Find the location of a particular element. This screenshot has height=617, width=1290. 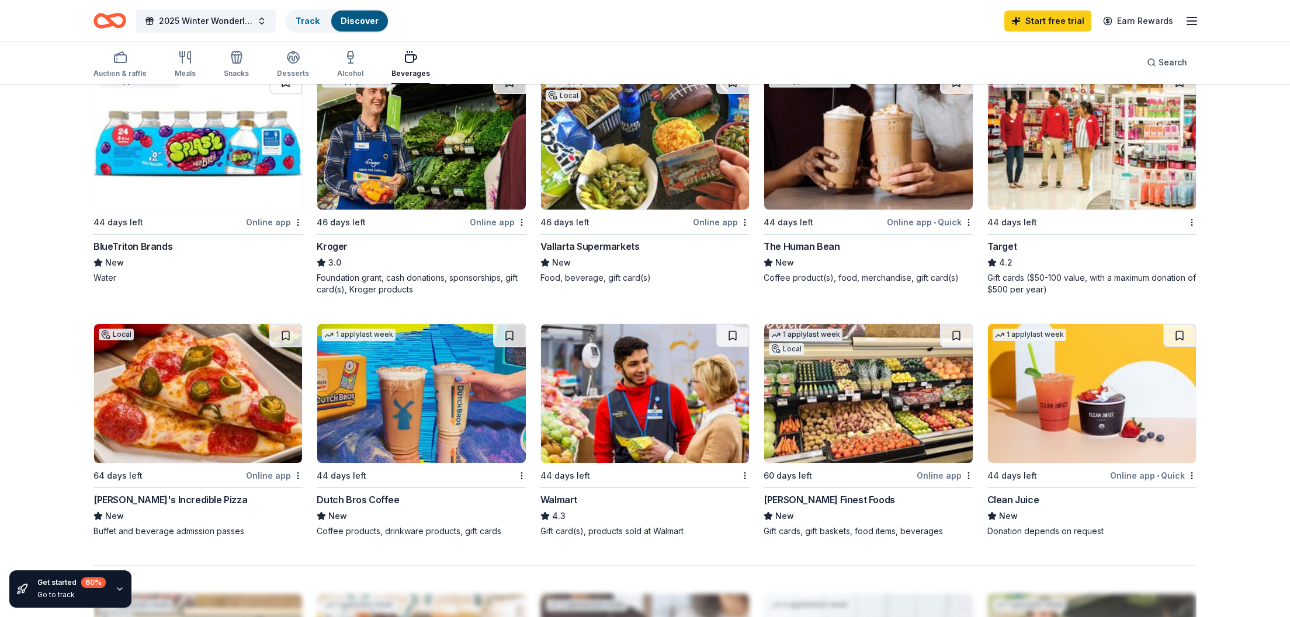

div: Buffet and beverage admission passes is located at coordinates (198, 531).